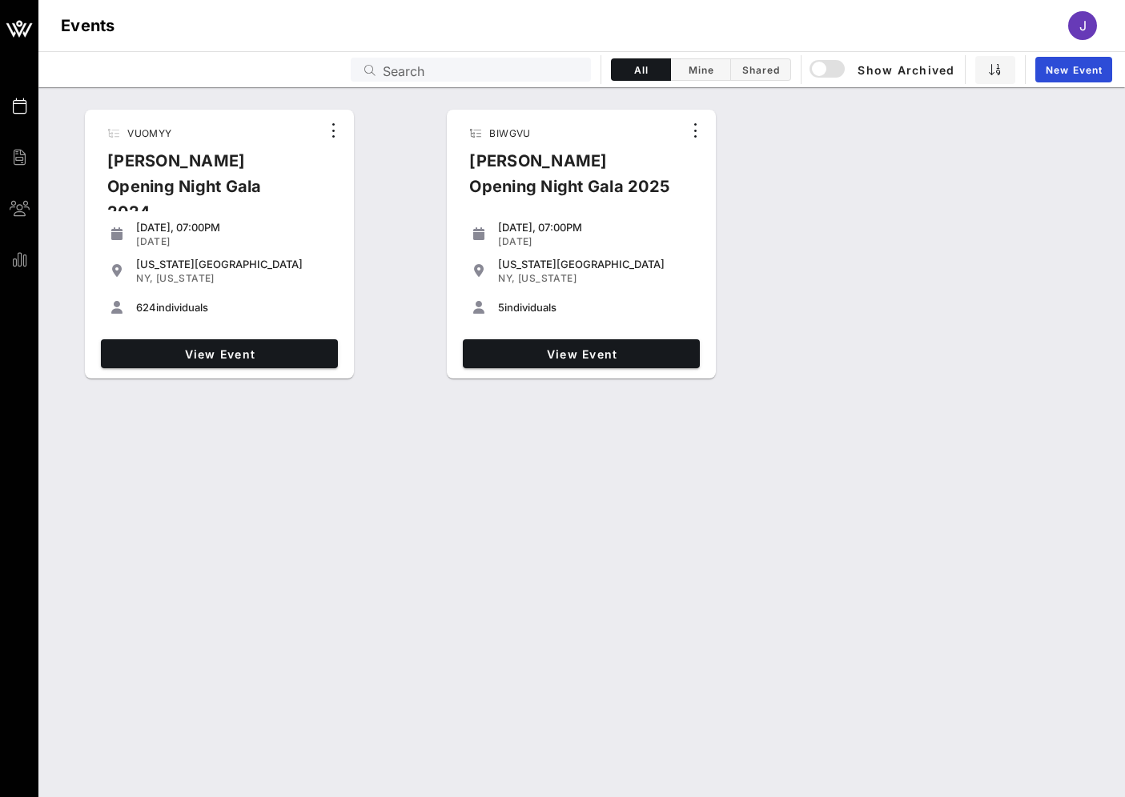  Describe the element at coordinates (641, 70) in the screenshot. I see `span: All` at that location.